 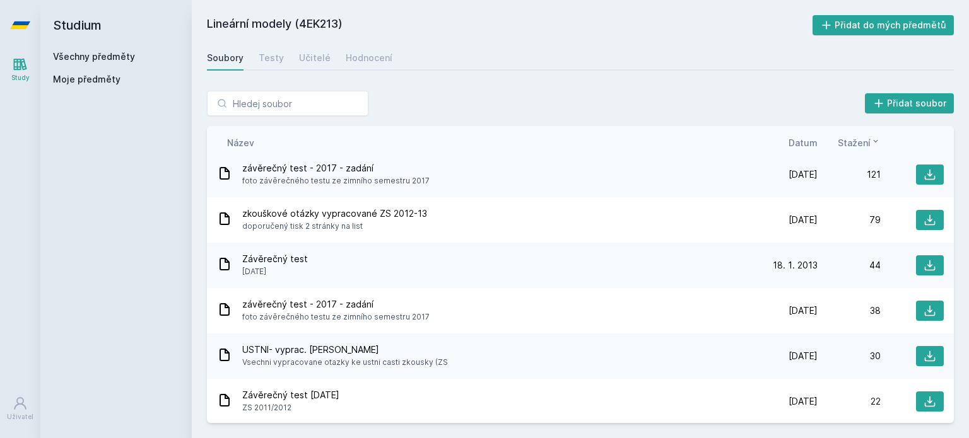 What do you see at coordinates (849, 175) in the screenshot?
I see `div: 121` at bounding box center [849, 175].